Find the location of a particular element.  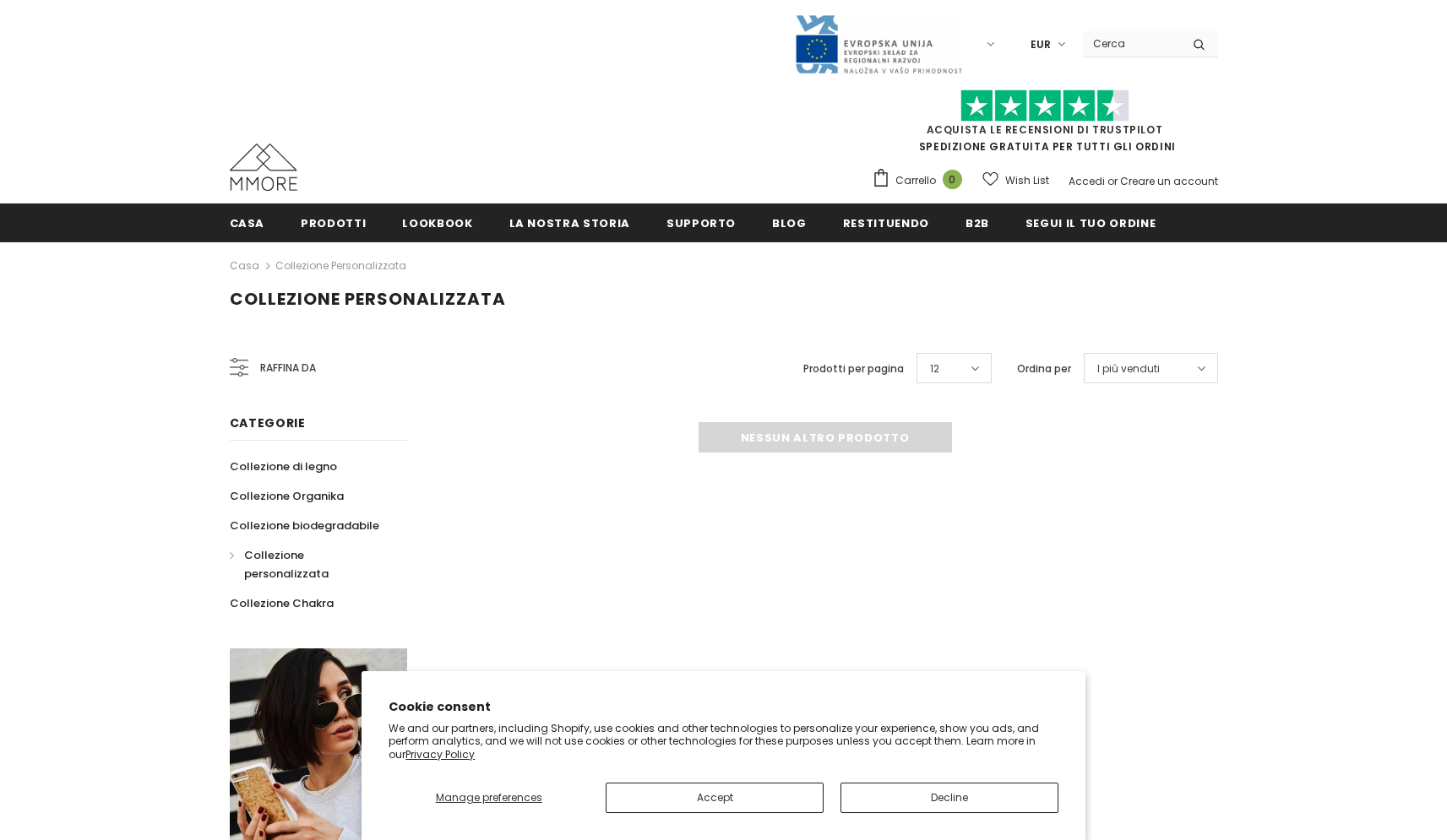

span: Casa is located at coordinates (248, 223).